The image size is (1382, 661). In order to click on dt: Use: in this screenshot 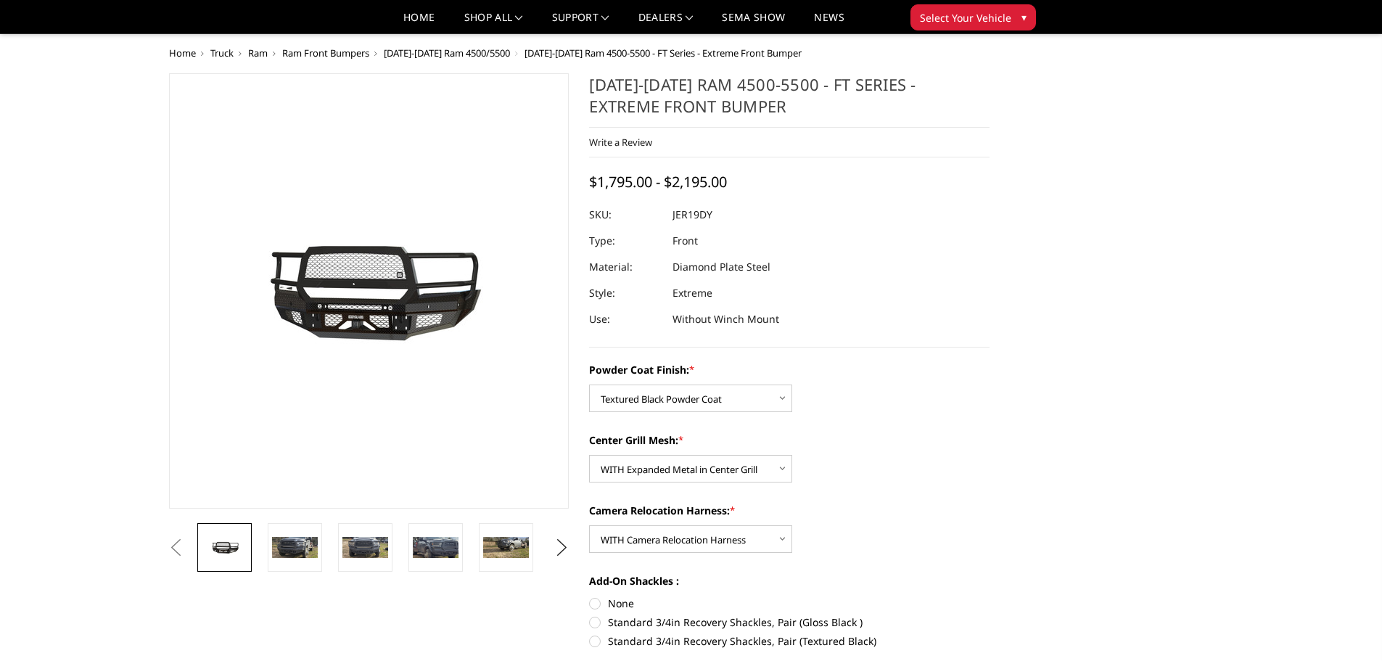, I will do `click(626, 319)`.